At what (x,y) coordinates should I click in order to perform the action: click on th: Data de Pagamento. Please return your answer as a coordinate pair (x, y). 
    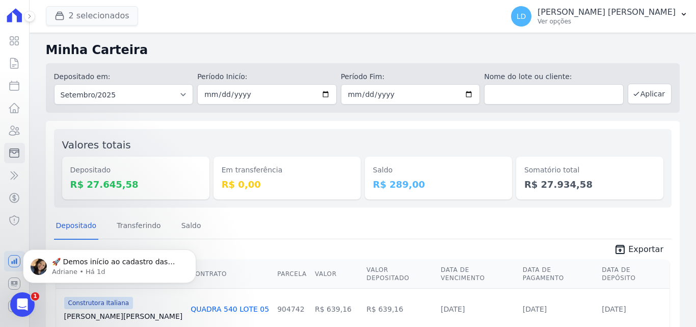
    Looking at the image, I should click on (558, 274).